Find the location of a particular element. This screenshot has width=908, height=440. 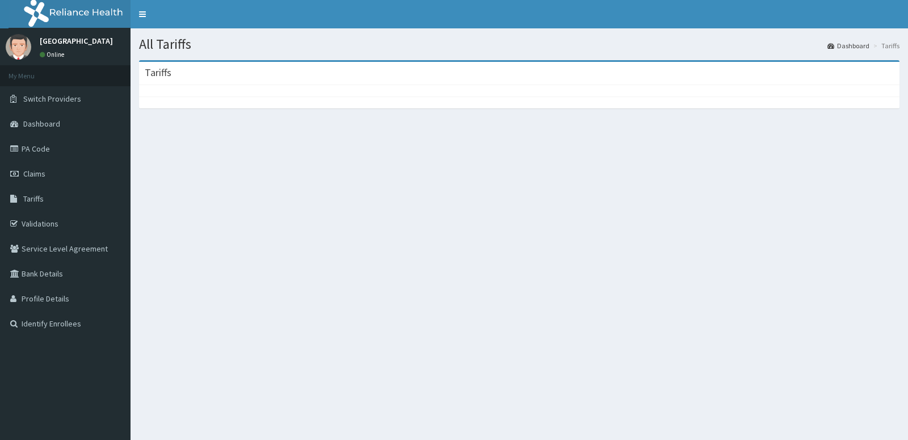

h1: All Tariffs is located at coordinates (519, 44).